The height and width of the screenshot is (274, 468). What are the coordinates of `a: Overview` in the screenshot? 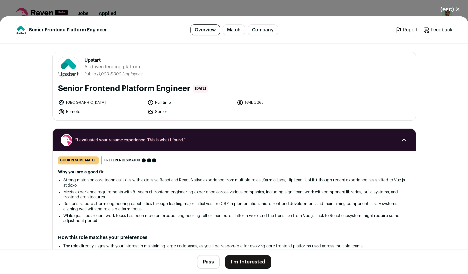 It's located at (205, 30).